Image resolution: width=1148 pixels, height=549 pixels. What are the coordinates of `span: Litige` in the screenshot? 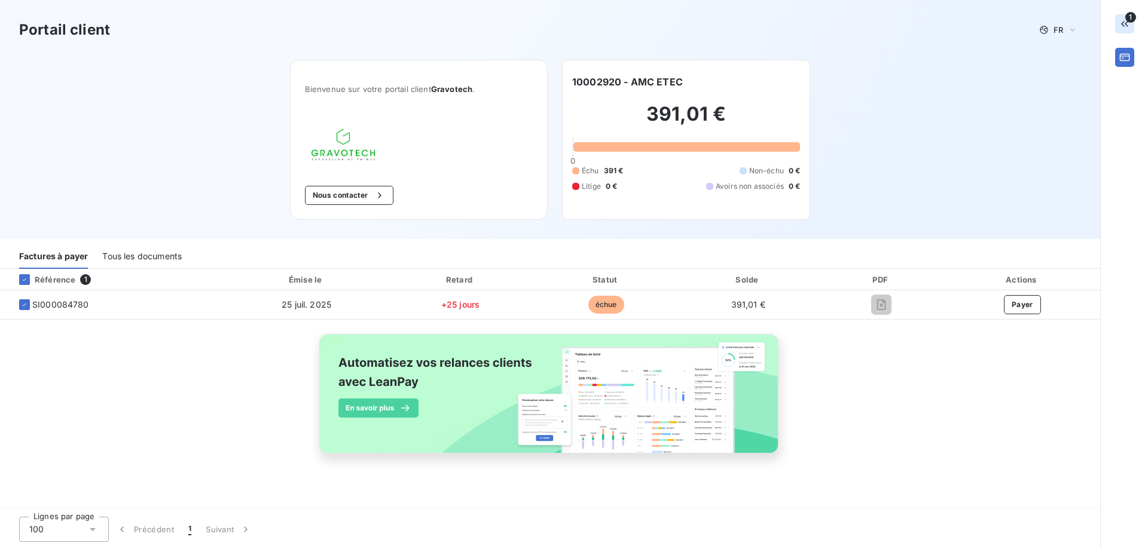 It's located at (591, 186).